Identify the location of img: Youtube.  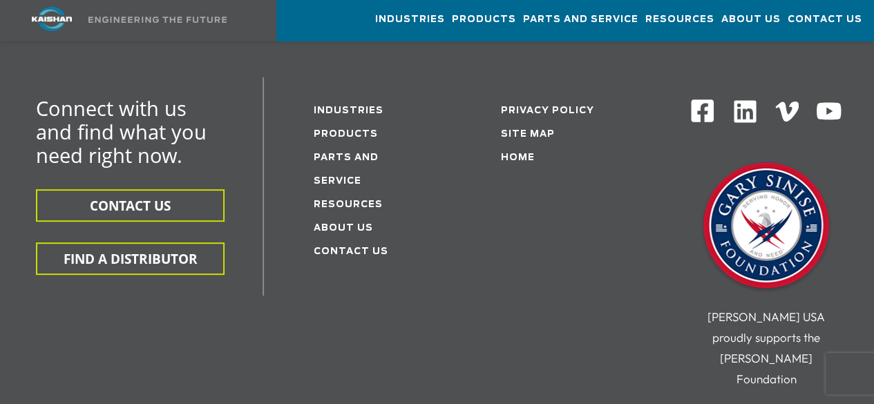
(828, 111).